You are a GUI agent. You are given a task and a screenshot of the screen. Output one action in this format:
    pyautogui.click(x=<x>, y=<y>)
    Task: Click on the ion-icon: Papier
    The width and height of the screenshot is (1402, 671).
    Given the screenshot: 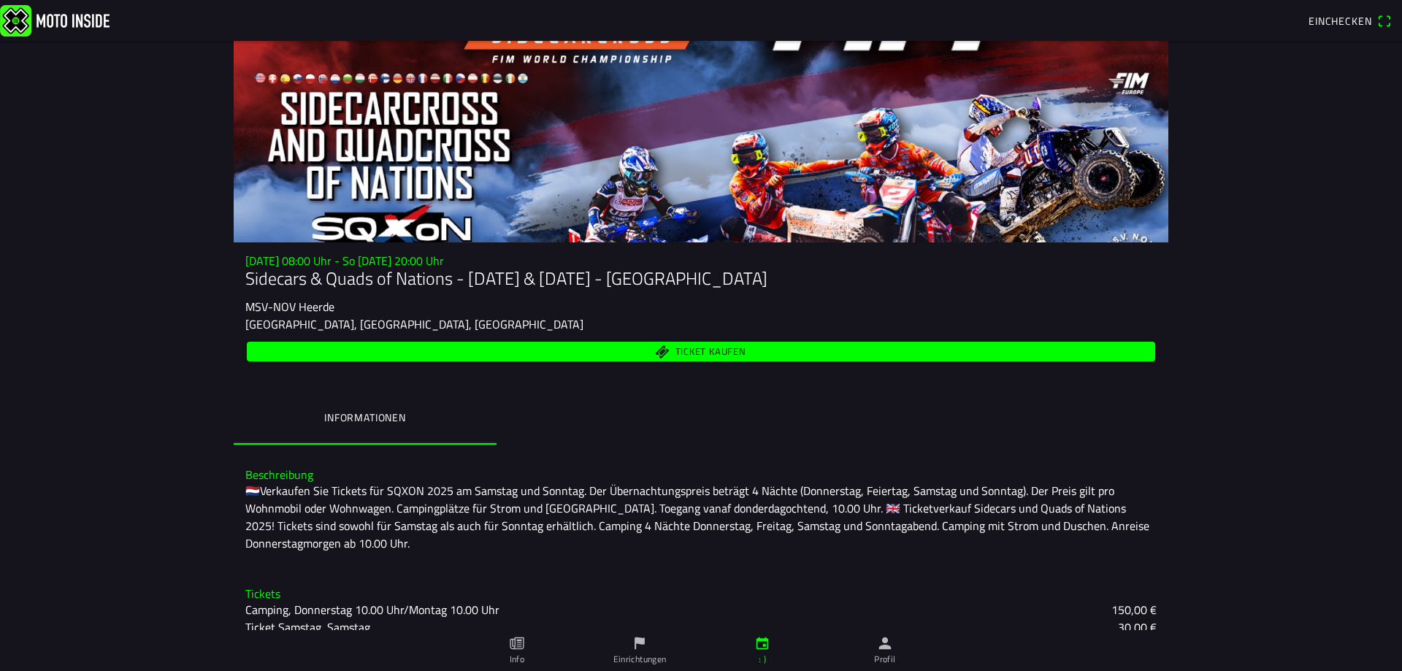 What is the action you would take?
    pyautogui.click(x=517, y=643)
    